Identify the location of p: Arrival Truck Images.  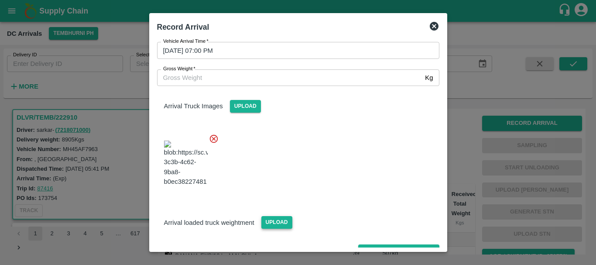
(193, 106).